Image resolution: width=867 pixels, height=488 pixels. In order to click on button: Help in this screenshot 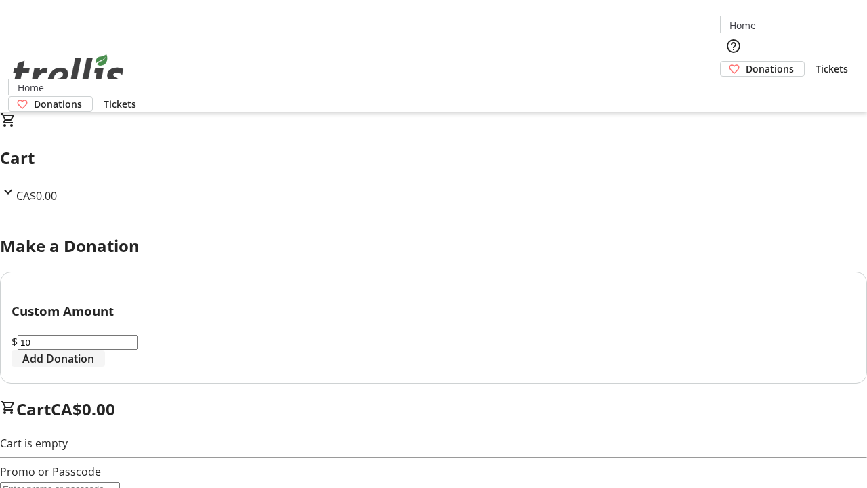, I will do `click(733, 46)`.